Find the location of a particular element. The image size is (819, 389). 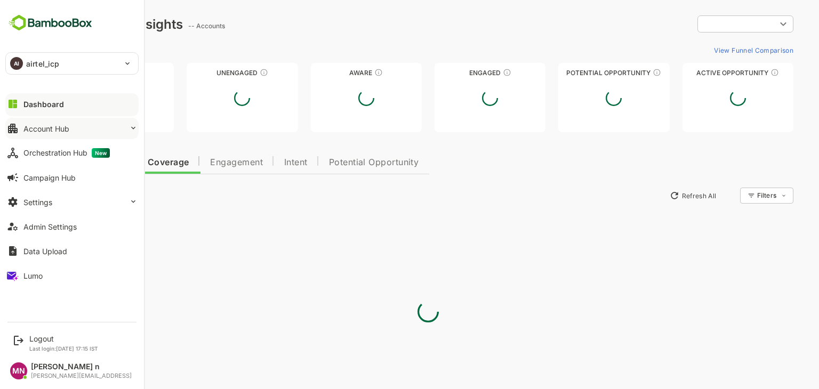

p: airtel_icp is located at coordinates (43, 63).